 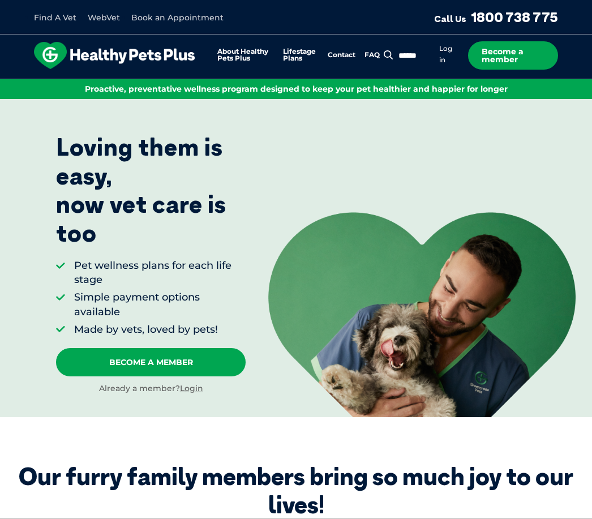 What do you see at coordinates (450, 19) in the screenshot?
I see `span: Call Us` at bounding box center [450, 19].